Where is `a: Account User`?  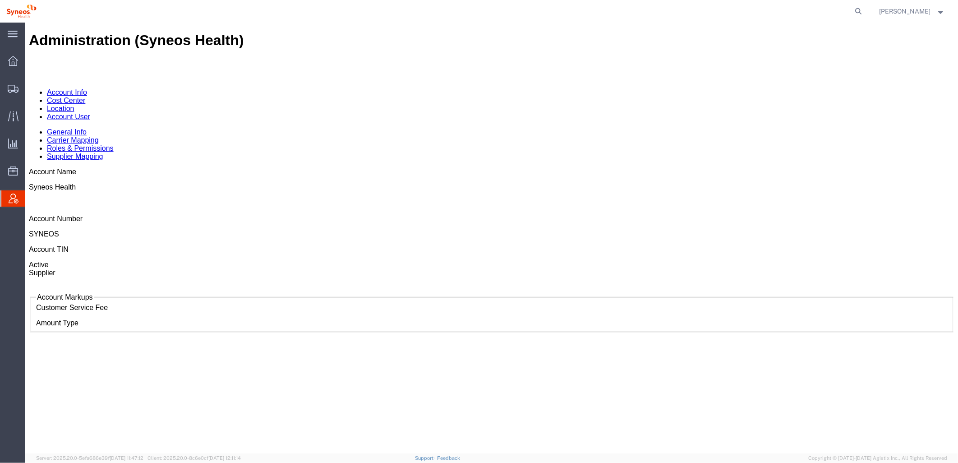
a: Account User is located at coordinates (43, 94).